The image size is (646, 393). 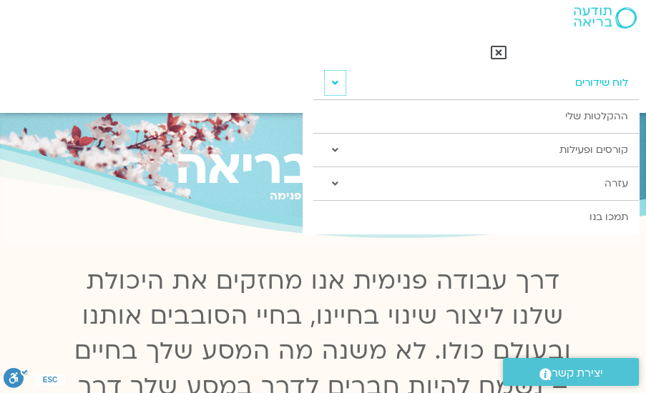 What do you see at coordinates (577, 373) in the screenshot?
I see `span: יצירת קשר` at bounding box center [577, 373].